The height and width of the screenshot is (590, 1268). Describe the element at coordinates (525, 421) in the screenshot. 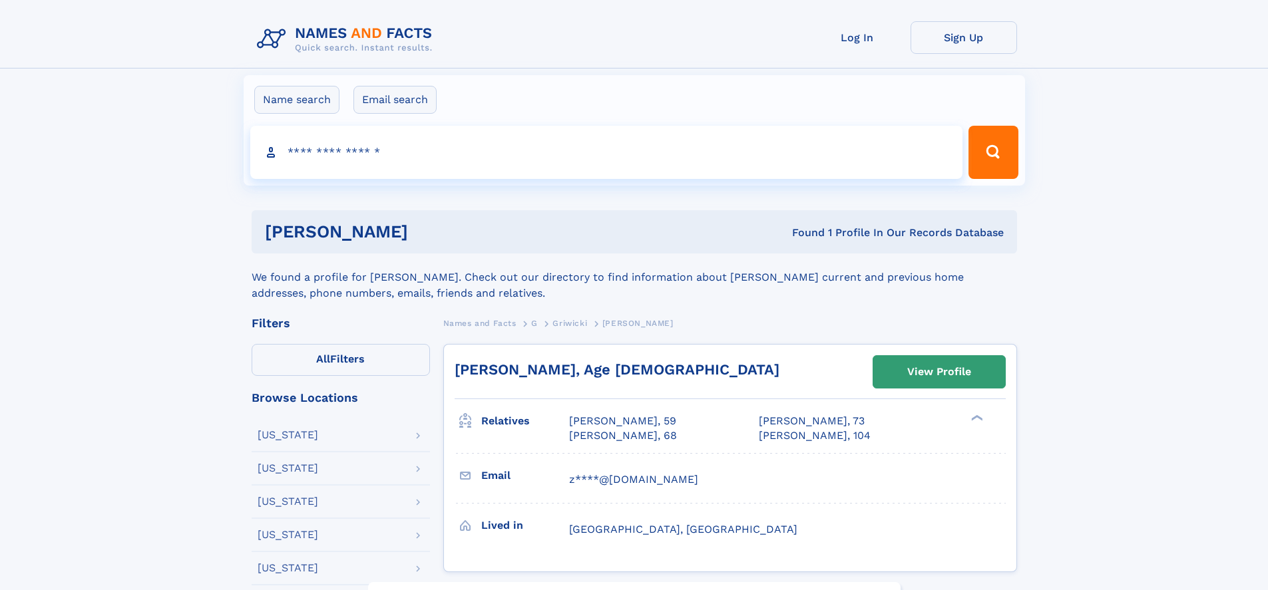

I see `h3: Relatives` at that location.